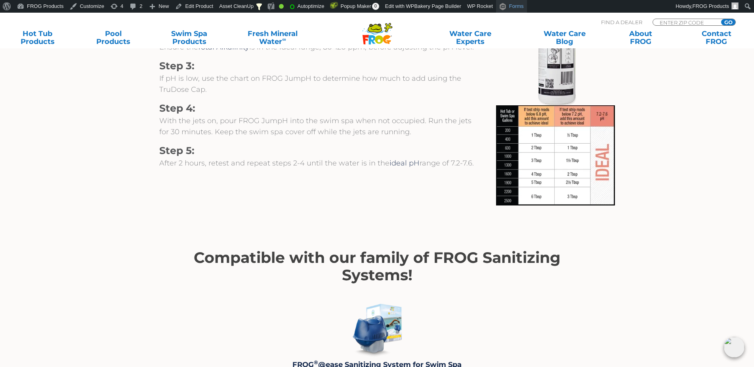 This screenshot has height=367, width=754. I want to click on div: Good, so click(281, 6).